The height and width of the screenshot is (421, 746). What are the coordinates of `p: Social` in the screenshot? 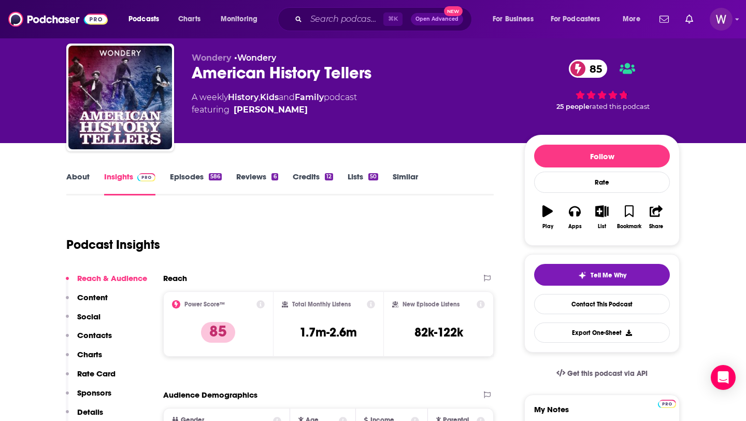 It's located at (89, 316).